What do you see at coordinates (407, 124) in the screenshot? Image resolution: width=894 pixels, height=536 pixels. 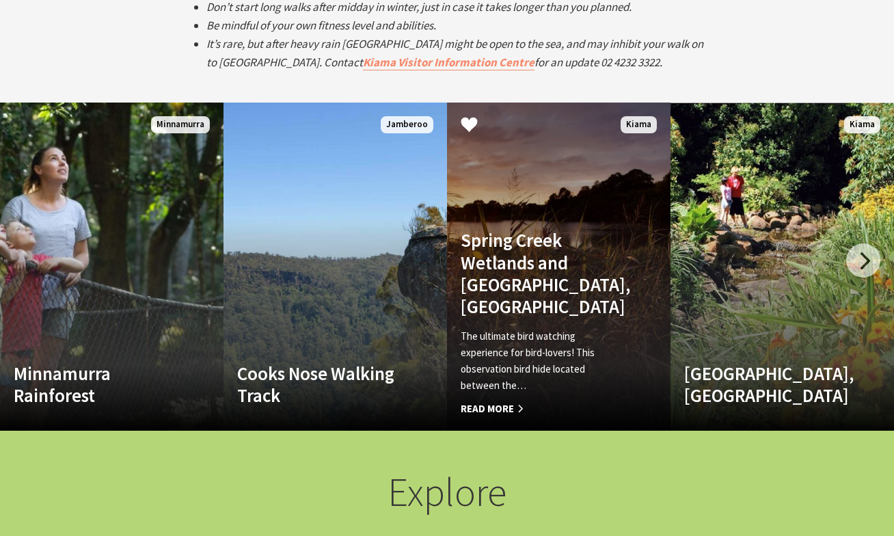 I see `span: Jamberoo` at bounding box center [407, 124].